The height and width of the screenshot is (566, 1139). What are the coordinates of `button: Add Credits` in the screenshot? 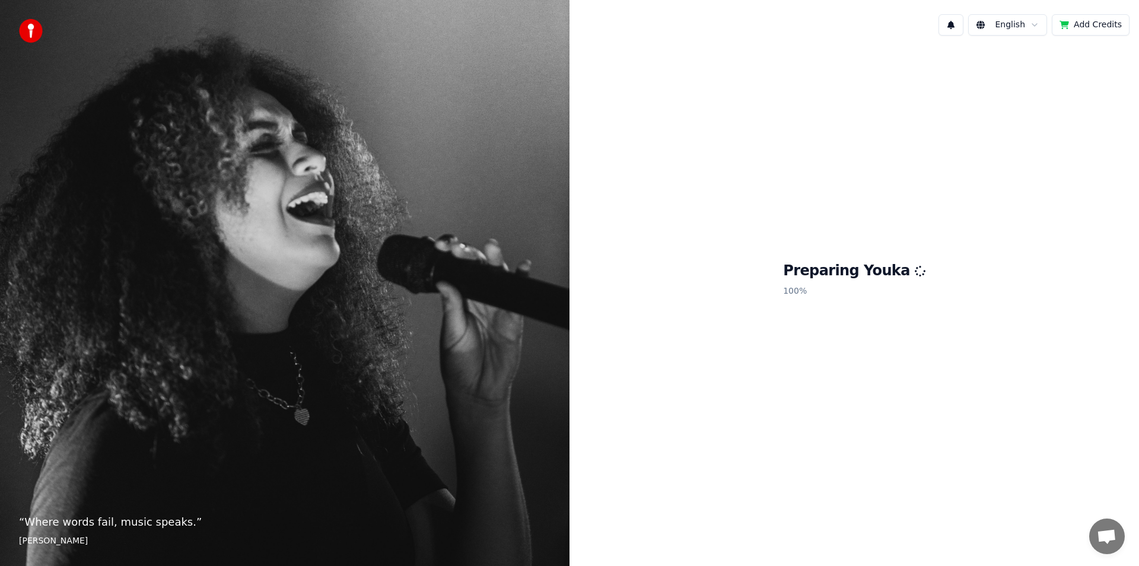 It's located at (1090, 25).